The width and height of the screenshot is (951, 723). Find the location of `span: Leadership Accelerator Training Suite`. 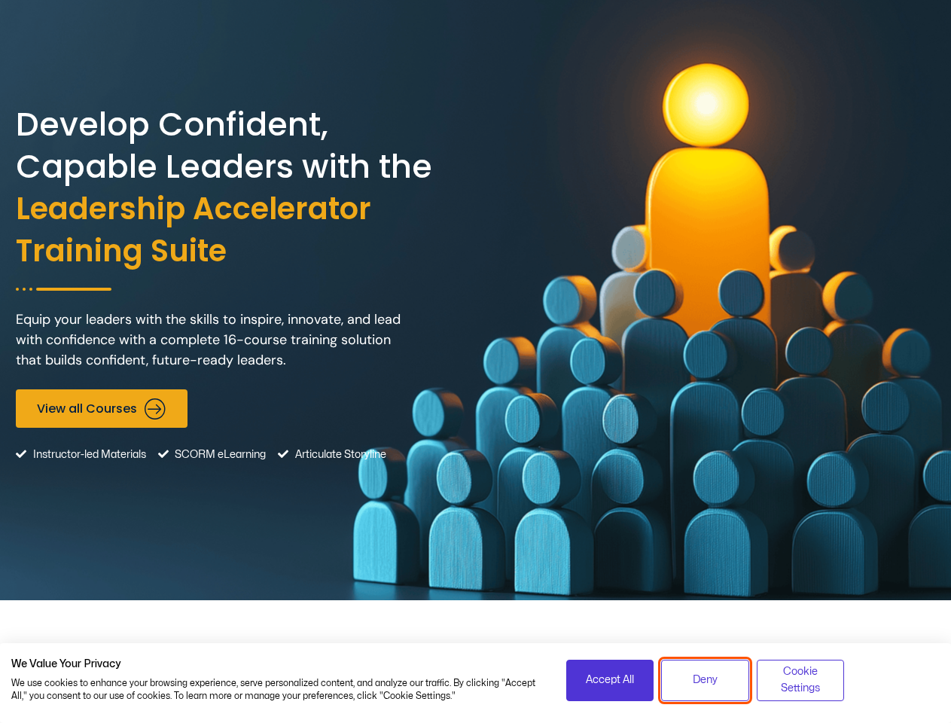

span: Leadership Accelerator Training Suite is located at coordinates (244, 230).